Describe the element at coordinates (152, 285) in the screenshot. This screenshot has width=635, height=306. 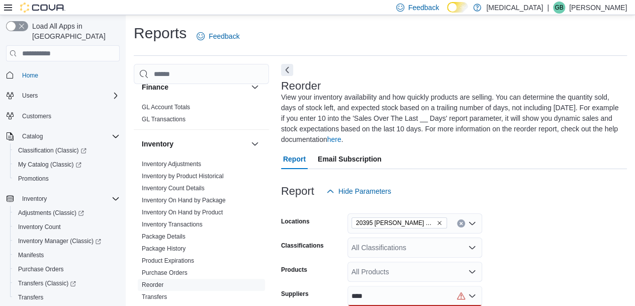
I see `span: Reorder` at that location.